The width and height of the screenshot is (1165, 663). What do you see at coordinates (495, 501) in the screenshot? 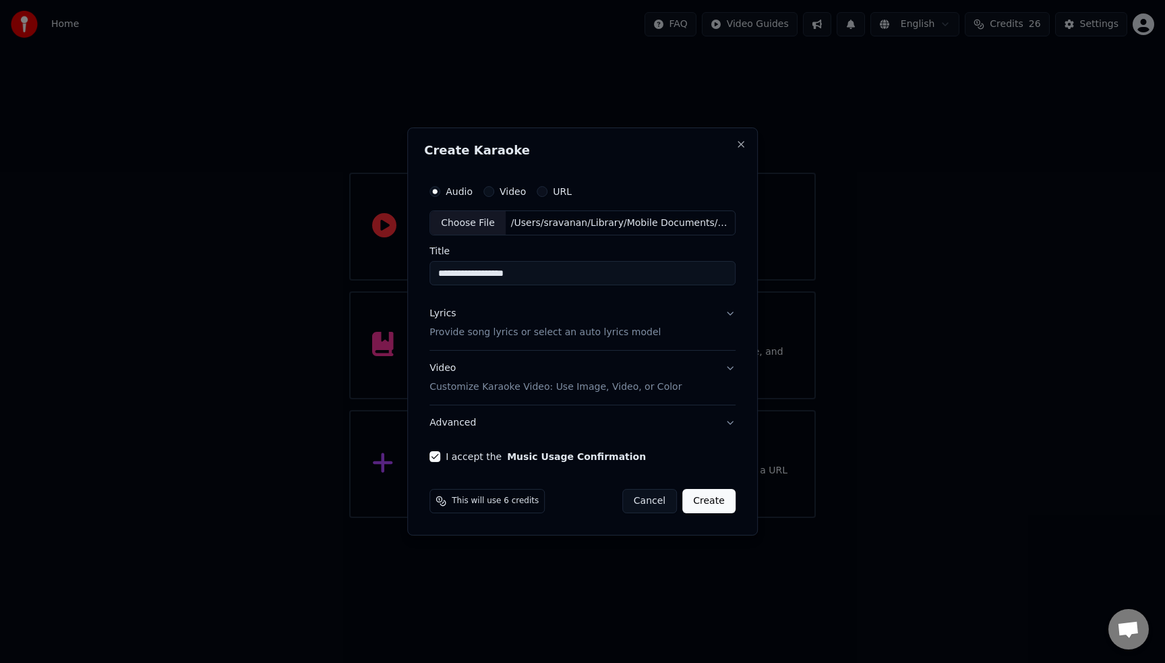
I see `span: This will use 6 credits` at bounding box center [495, 501].